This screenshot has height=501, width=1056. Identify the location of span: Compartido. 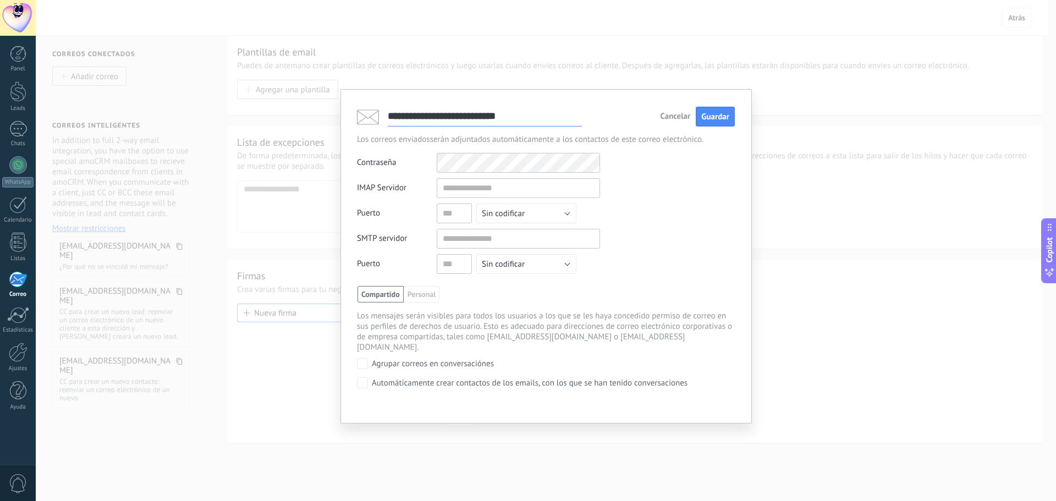
(381, 294).